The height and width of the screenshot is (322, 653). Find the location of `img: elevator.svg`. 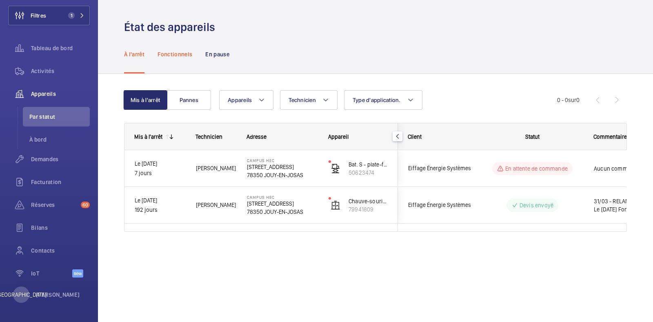

img: elevator.svg is located at coordinates (335, 205).